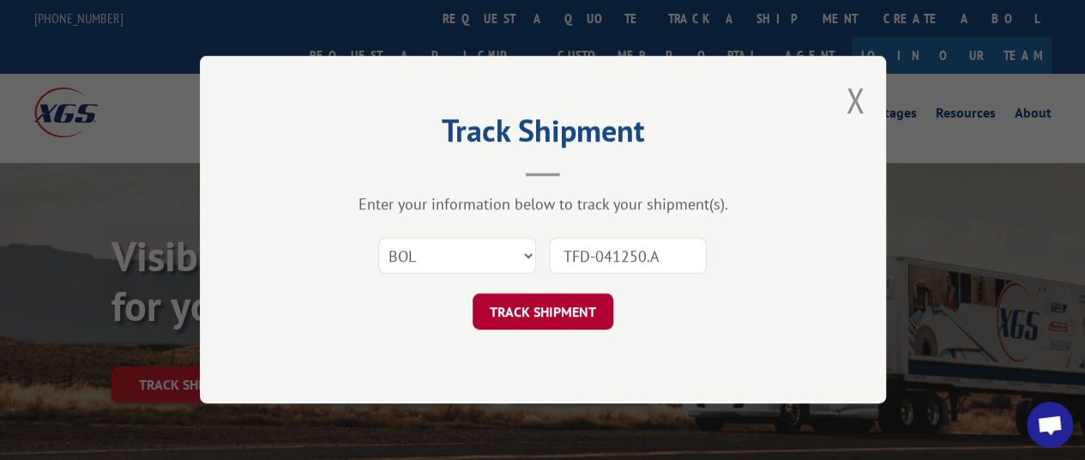 Image resolution: width=1085 pixels, height=460 pixels. Describe the element at coordinates (543, 312) in the screenshot. I see `button: TRACK SHIPMENT` at that location.